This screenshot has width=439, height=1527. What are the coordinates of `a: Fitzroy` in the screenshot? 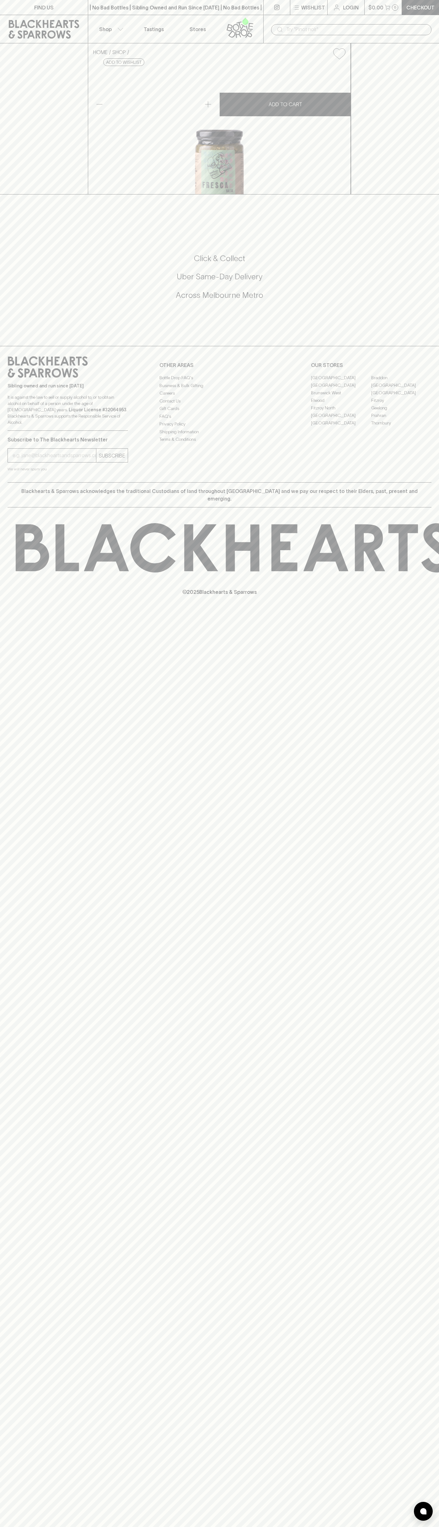 It's located at (402, 400).